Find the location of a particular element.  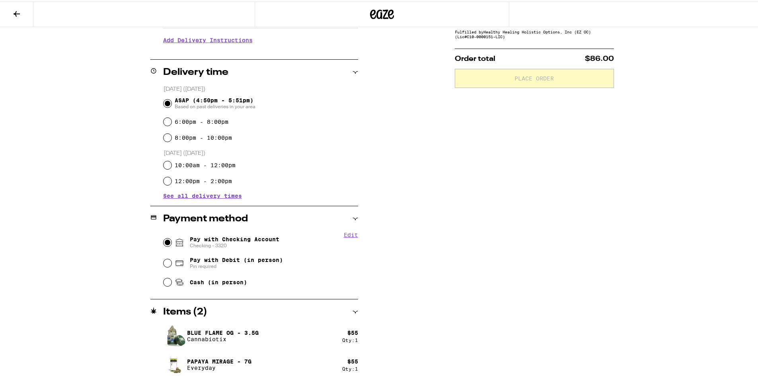

img: Blue Flame OG - 3.5g is located at coordinates (174, 334).